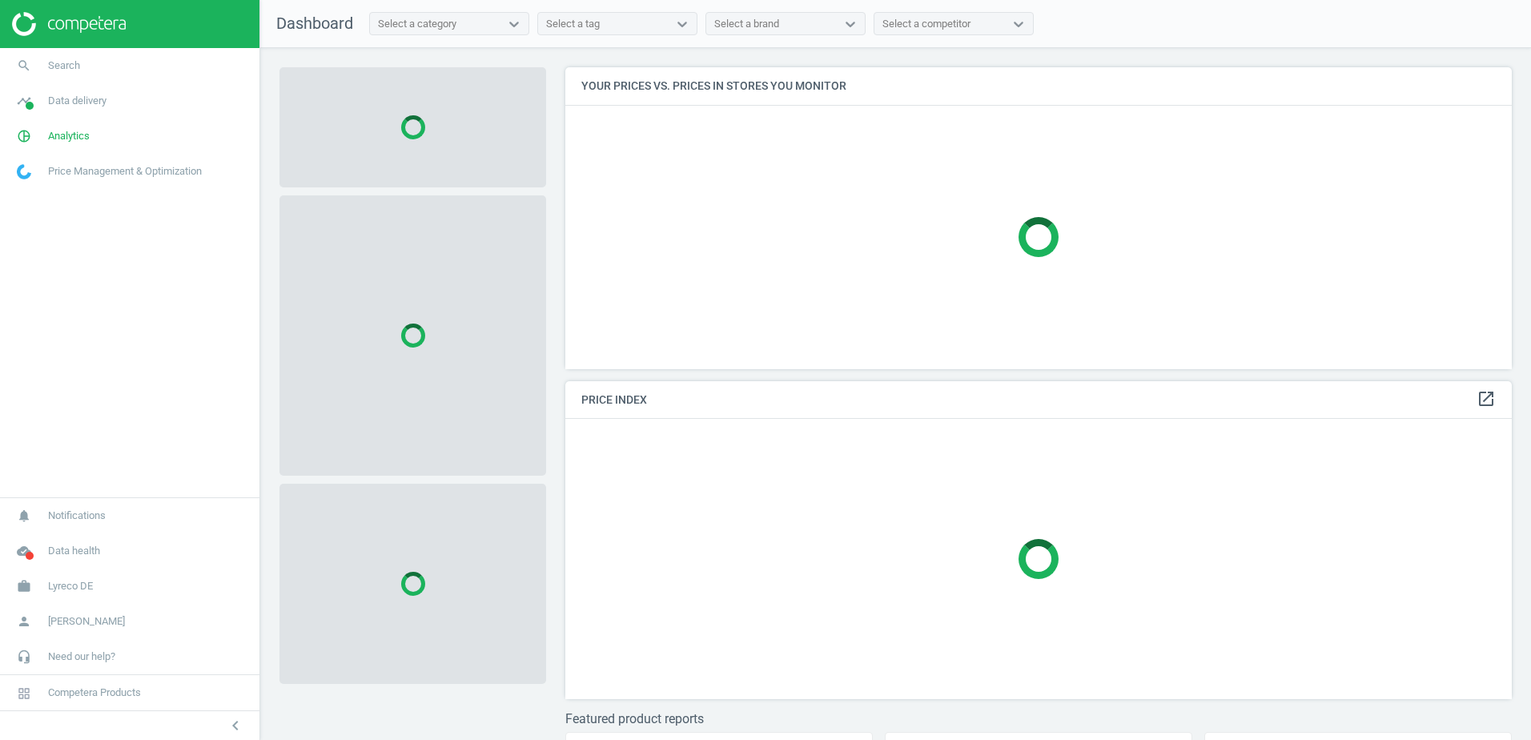 The height and width of the screenshot is (740, 1531). Describe the element at coordinates (24, 171) in the screenshot. I see `img: wGWNvw8QSZomAAAAABJRU5ErkJggg==` at that location.